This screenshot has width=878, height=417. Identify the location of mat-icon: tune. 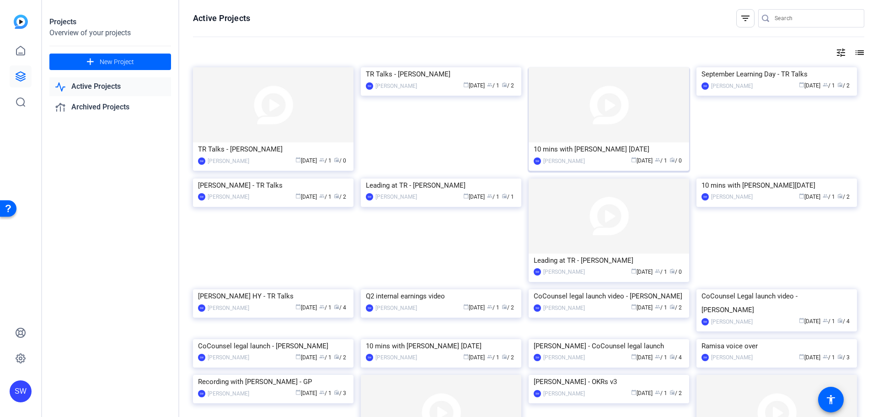
(841, 53).